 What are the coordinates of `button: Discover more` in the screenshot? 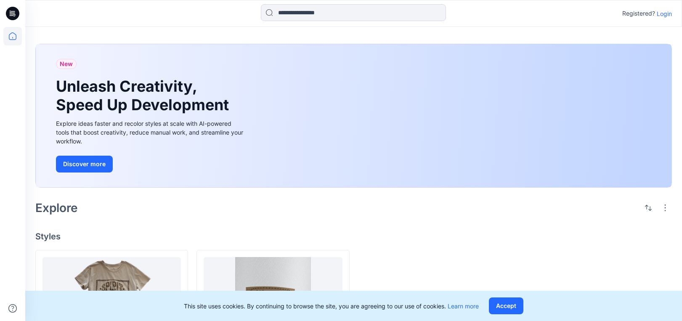 It's located at (84, 164).